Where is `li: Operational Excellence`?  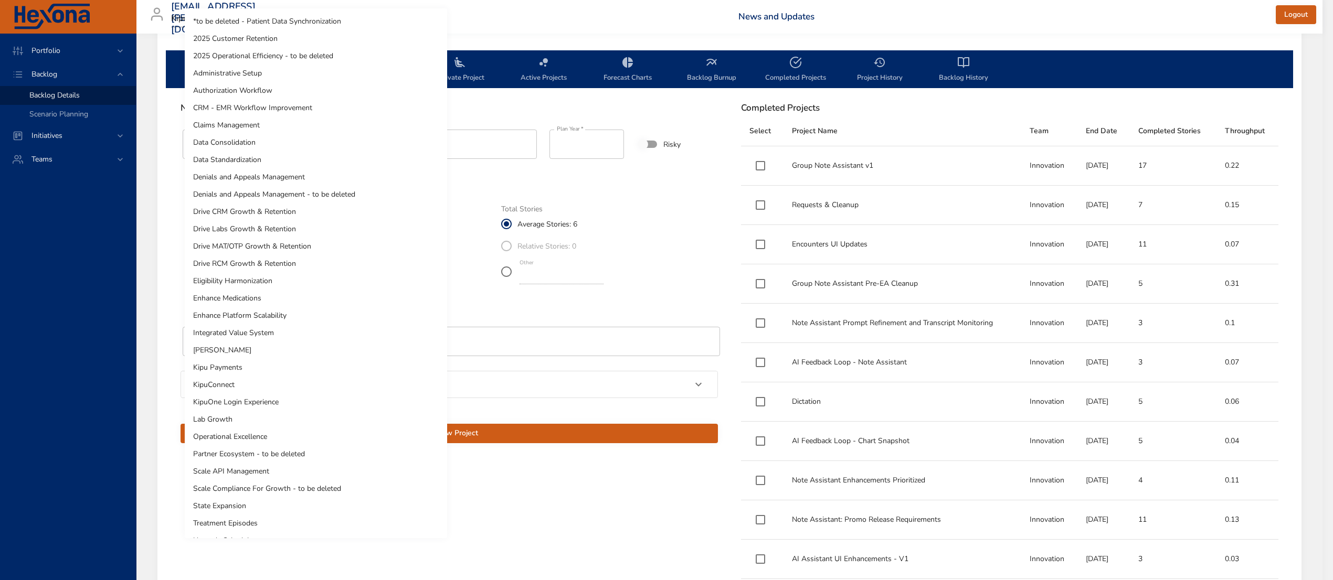 li: Operational Excellence is located at coordinates (316, 437).